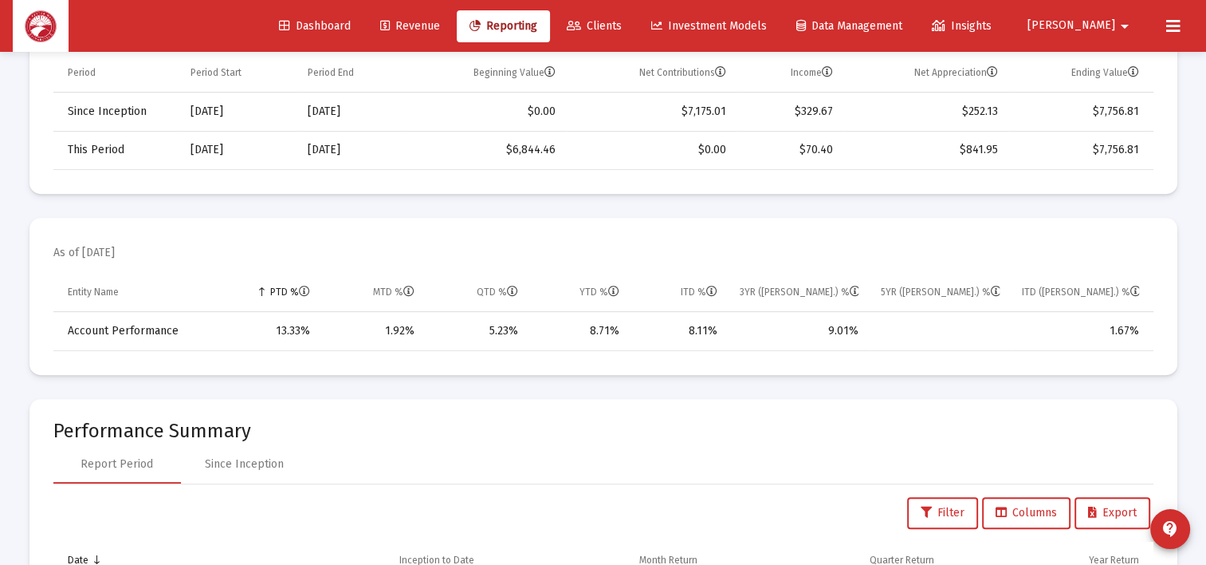 This screenshot has height=565, width=1206. I want to click on mat-card-title: Performance Summary, so click(604, 431).